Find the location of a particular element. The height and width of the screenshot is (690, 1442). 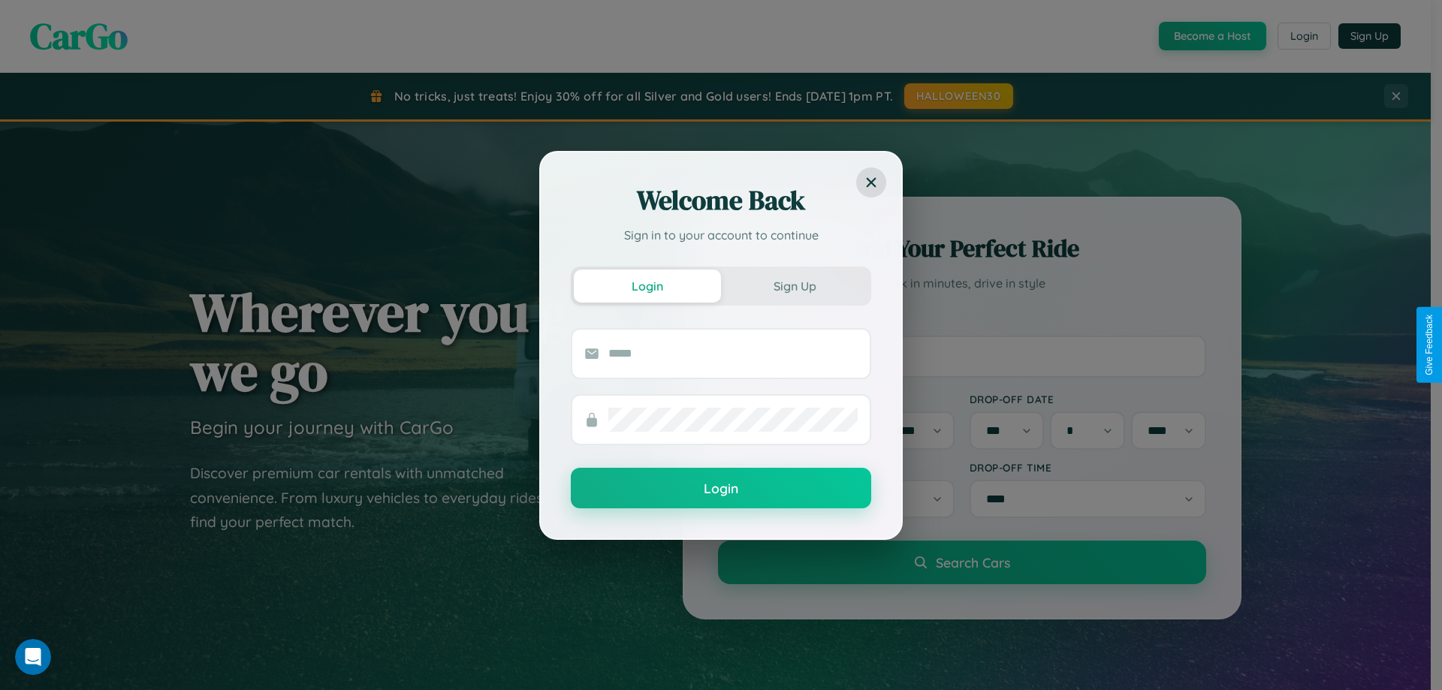

div: Give Feedback is located at coordinates (1429, 345).